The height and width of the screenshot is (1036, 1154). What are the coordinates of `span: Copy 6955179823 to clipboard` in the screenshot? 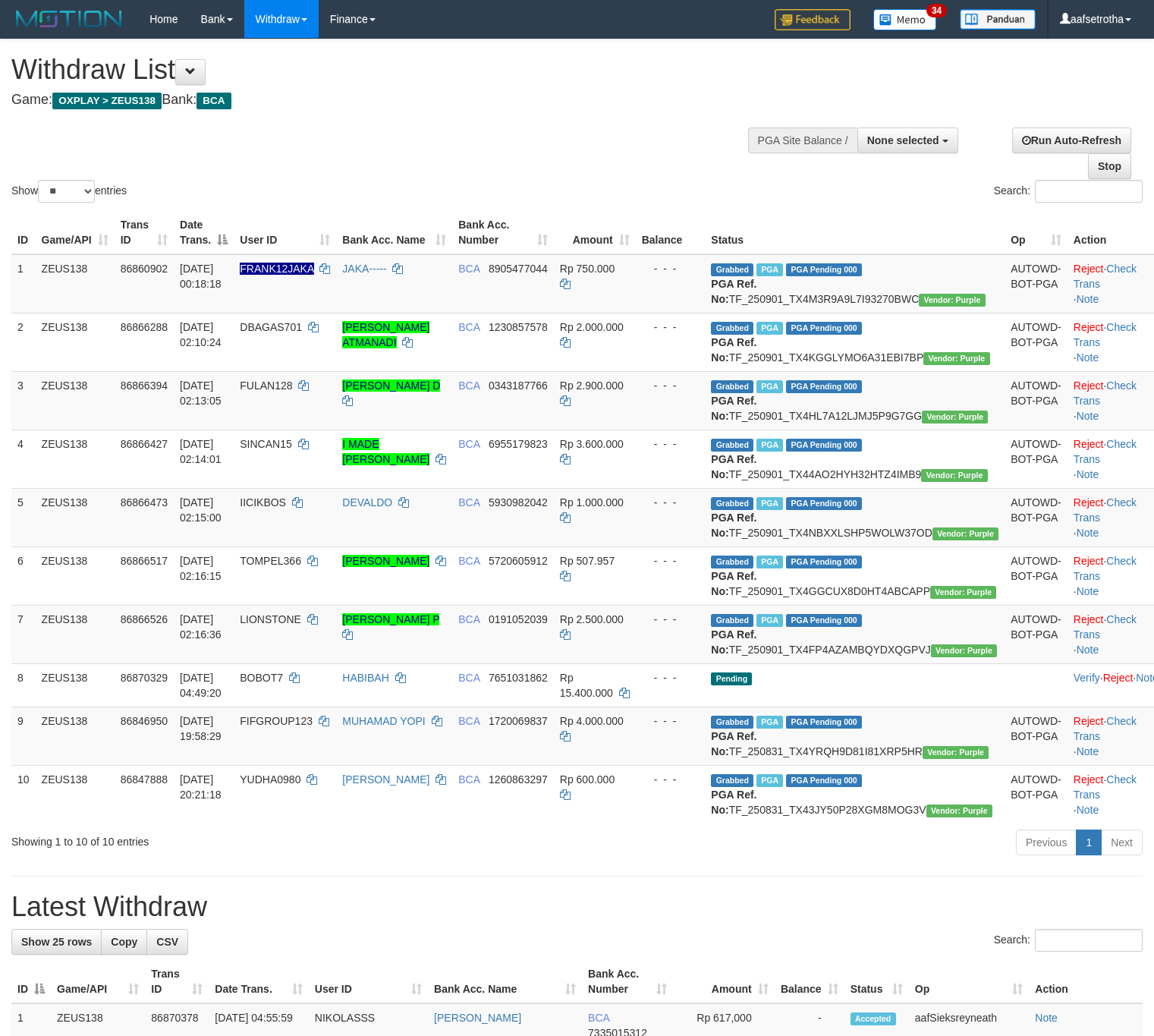 It's located at (518, 443).